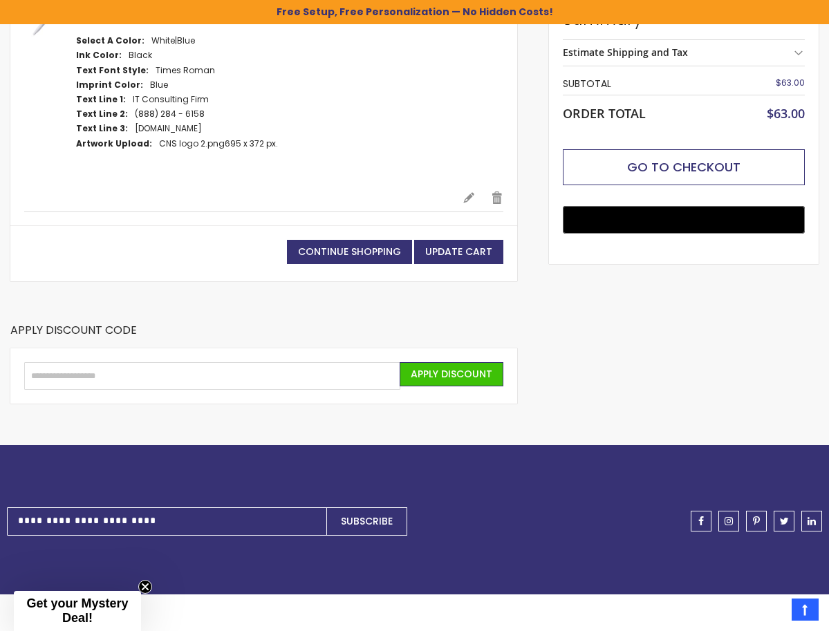  I want to click on dt: Imprint Color, so click(109, 85).